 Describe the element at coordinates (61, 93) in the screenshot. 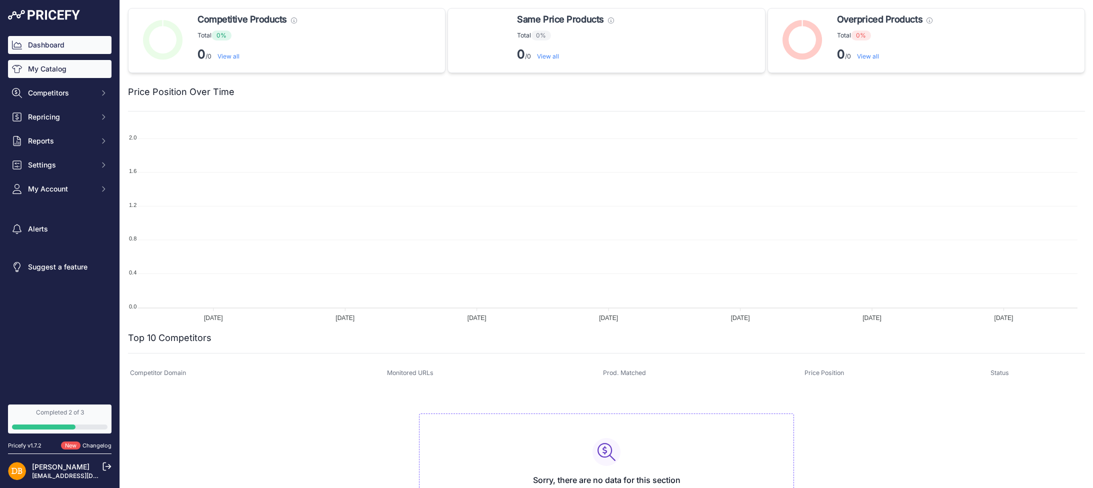

I see `span: Competitors` at that location.